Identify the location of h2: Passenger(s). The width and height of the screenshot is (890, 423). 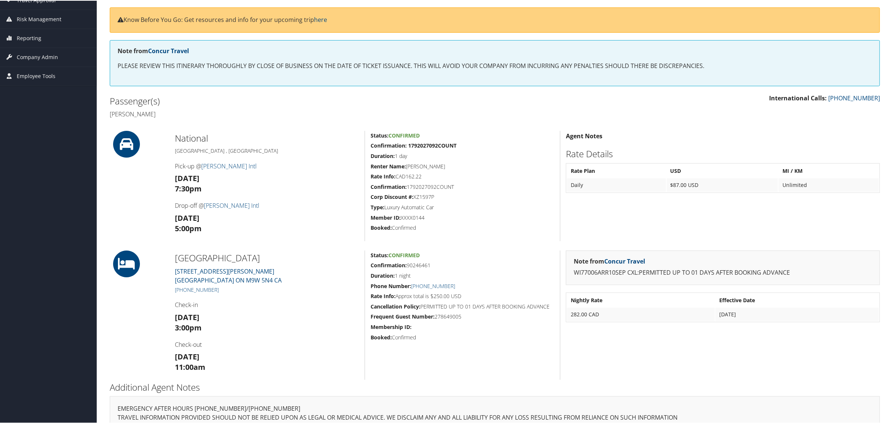
(299, 100).